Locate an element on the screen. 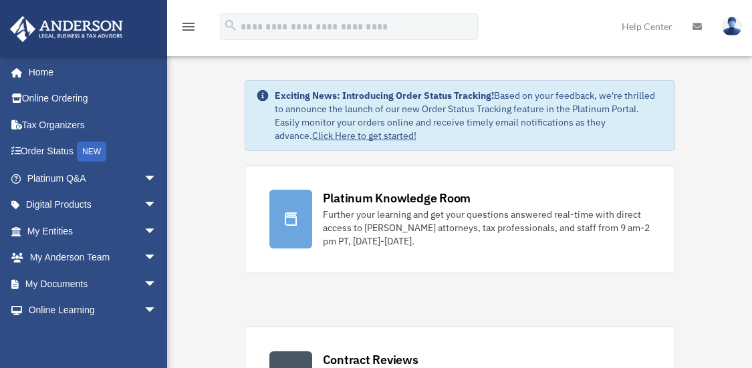  a: Platinum Knowledge Room Further your learning and get your questions answered real-time with dire... is located at coordinates (460, 219).